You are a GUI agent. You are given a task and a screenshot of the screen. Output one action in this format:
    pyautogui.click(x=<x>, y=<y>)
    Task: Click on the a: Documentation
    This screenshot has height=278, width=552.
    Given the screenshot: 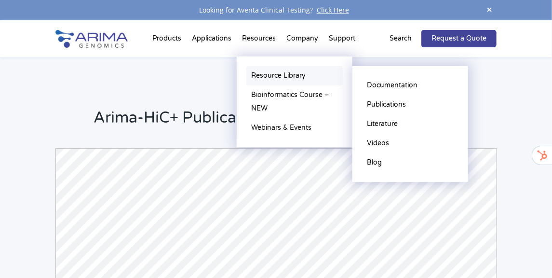 What is the action you would take?
    pyautogui.click(x=410, y=85)
    